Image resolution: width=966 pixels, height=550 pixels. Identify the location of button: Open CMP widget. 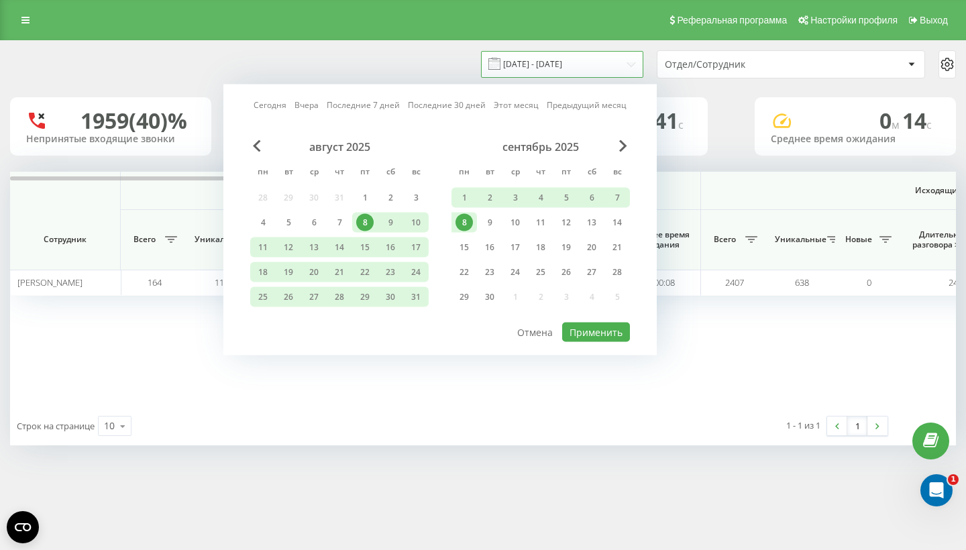
(23, 527).